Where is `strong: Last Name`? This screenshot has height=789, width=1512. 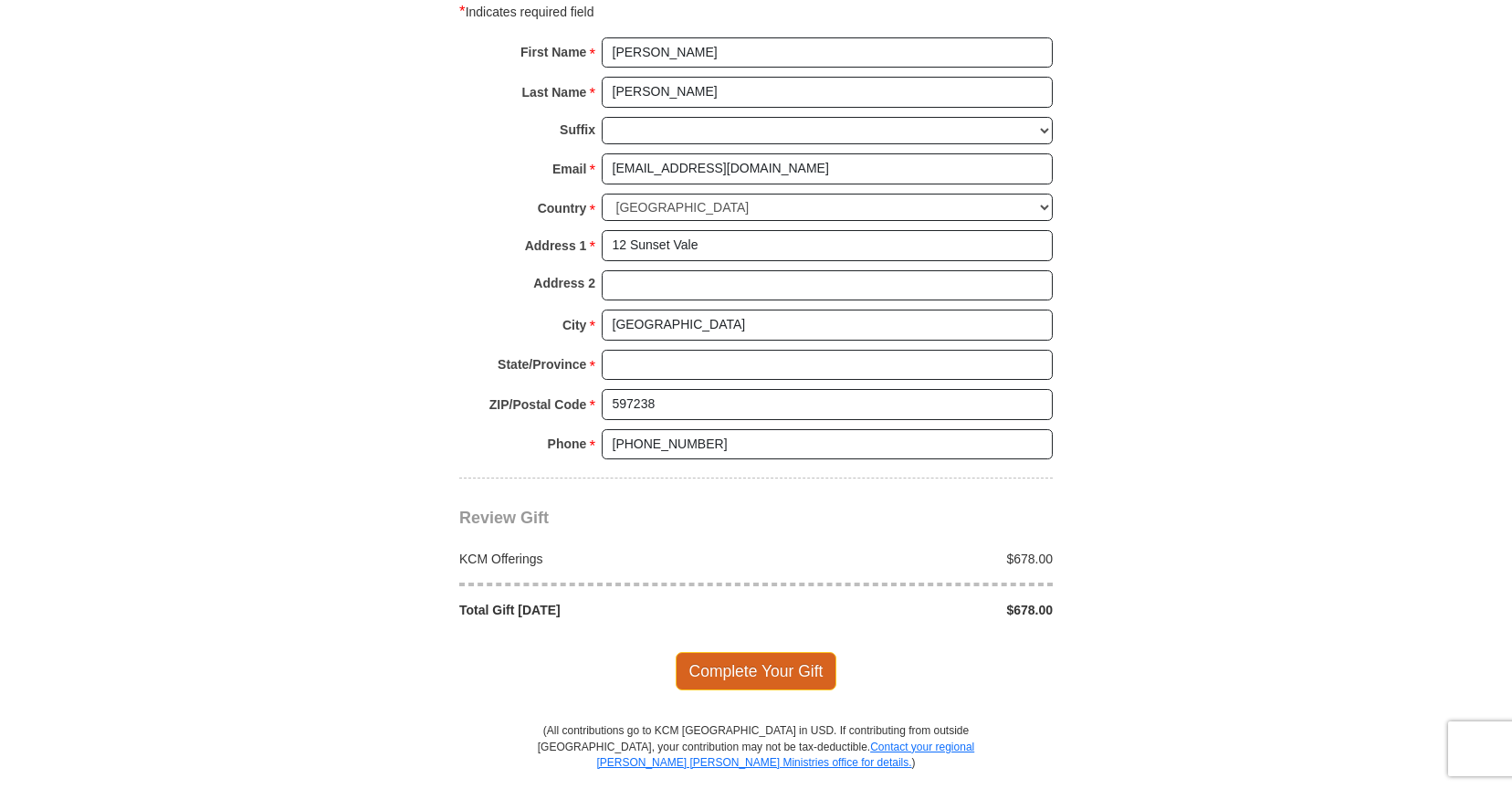 strong: Last Name is located at coordinates (555, 93).